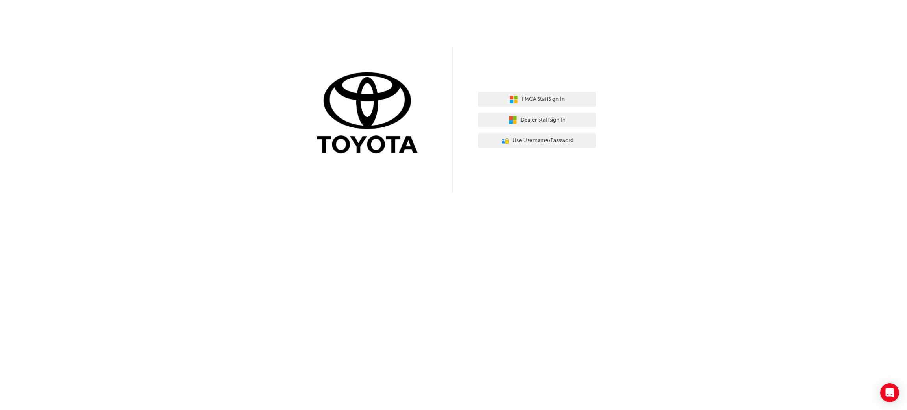 Image resolution: width=907 pixels, height=410 pixels. Describe the element at coordinates (543, 99) in the screenshot. I see `span: TMCA Staff Sign In` at that location.